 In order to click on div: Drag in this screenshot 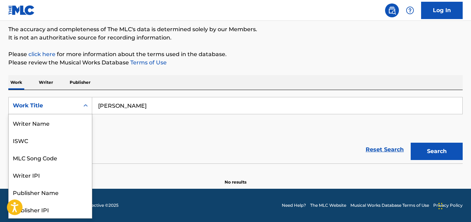, I will do `click(441, 206)`.